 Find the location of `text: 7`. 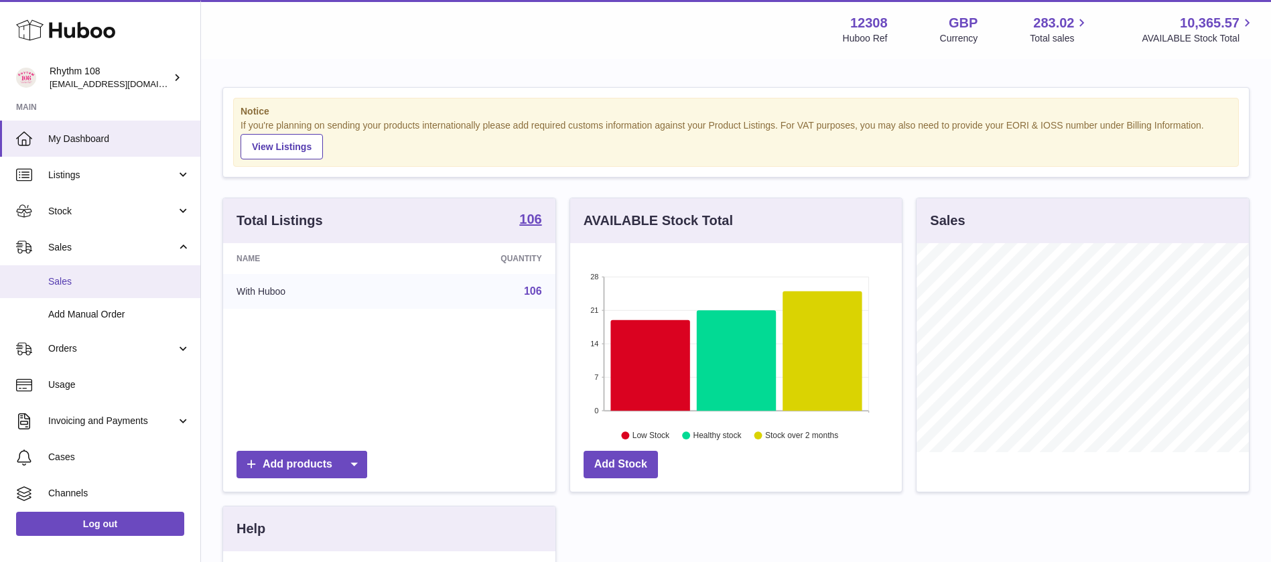

text: 7 is located at coordinates (597, 377).